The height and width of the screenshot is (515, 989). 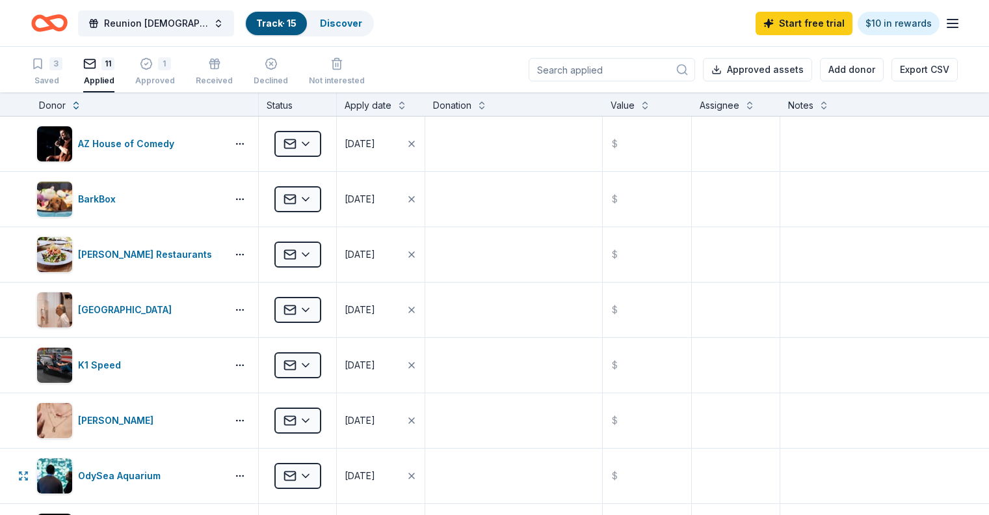 I want to click on button: 1Approved, so click(x=155, y=72).